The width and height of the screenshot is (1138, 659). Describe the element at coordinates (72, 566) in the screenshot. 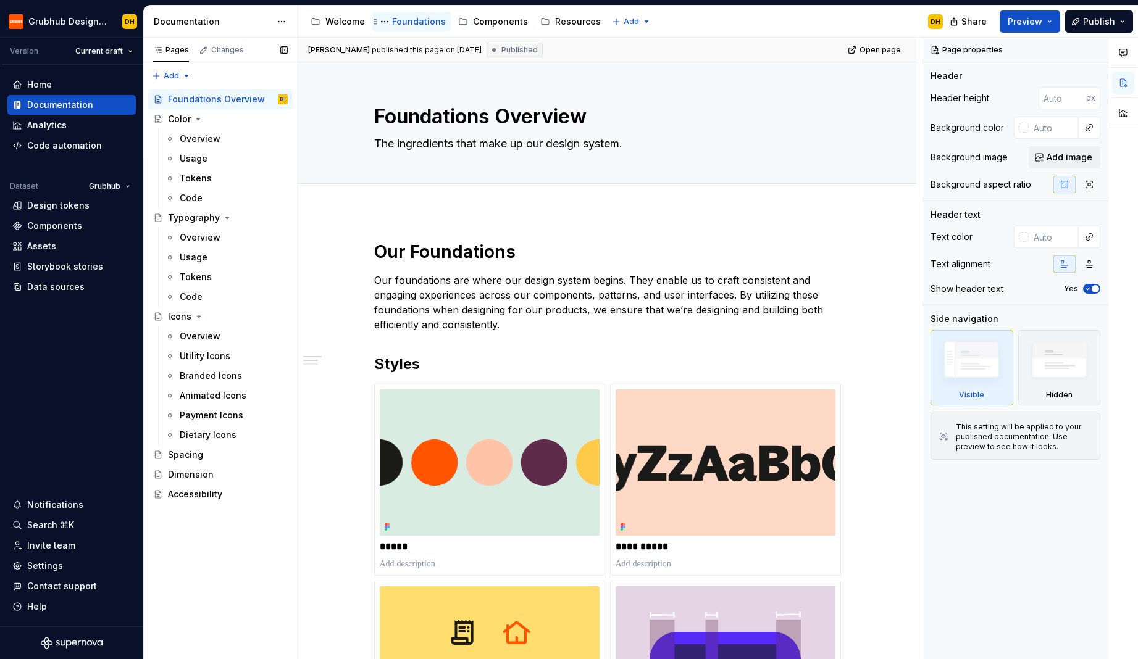

I see `a: Settings` at that location.